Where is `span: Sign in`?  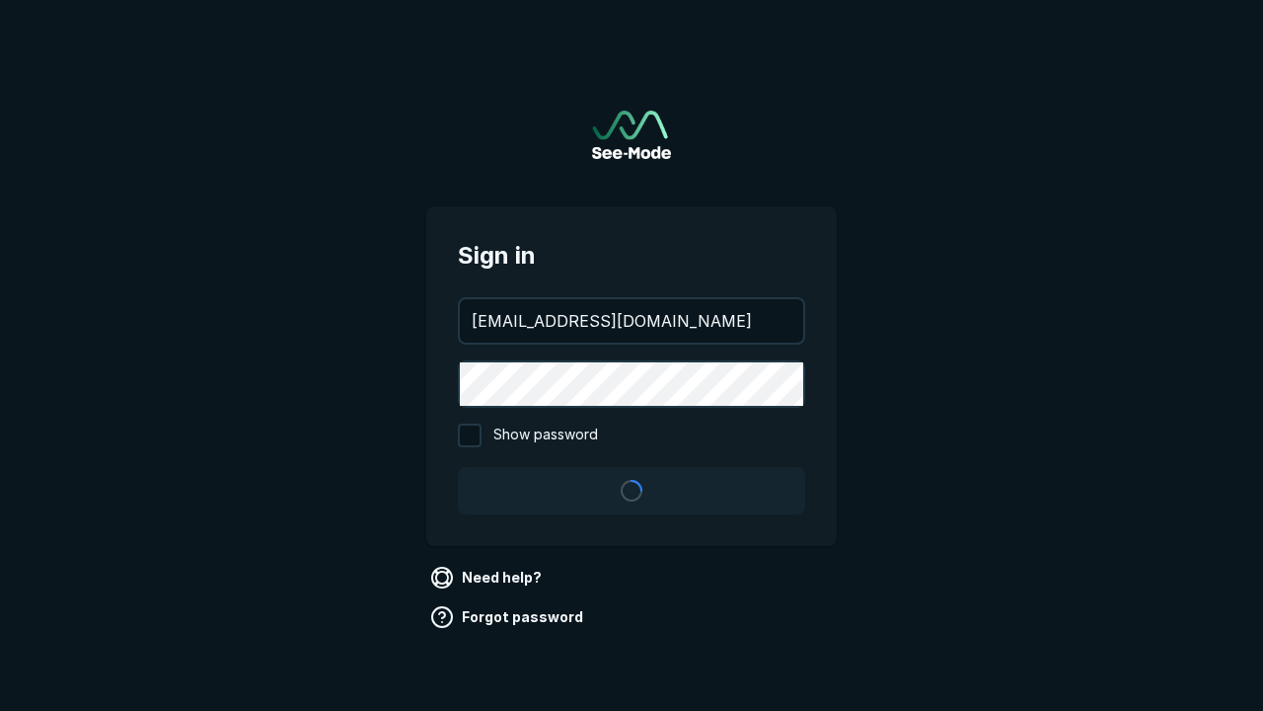
span: Sign in is located at coordinates (632, 256).